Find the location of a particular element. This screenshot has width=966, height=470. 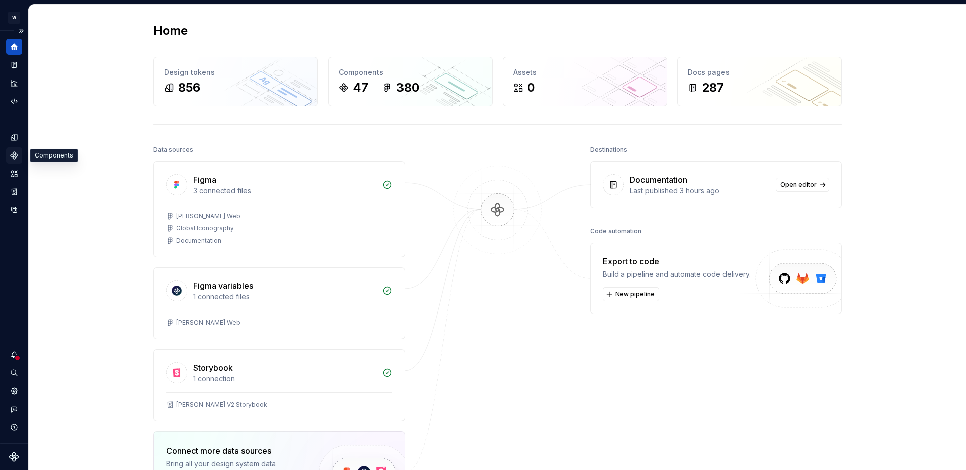

button: Expand sidebar is located at coordinates (21, 31).